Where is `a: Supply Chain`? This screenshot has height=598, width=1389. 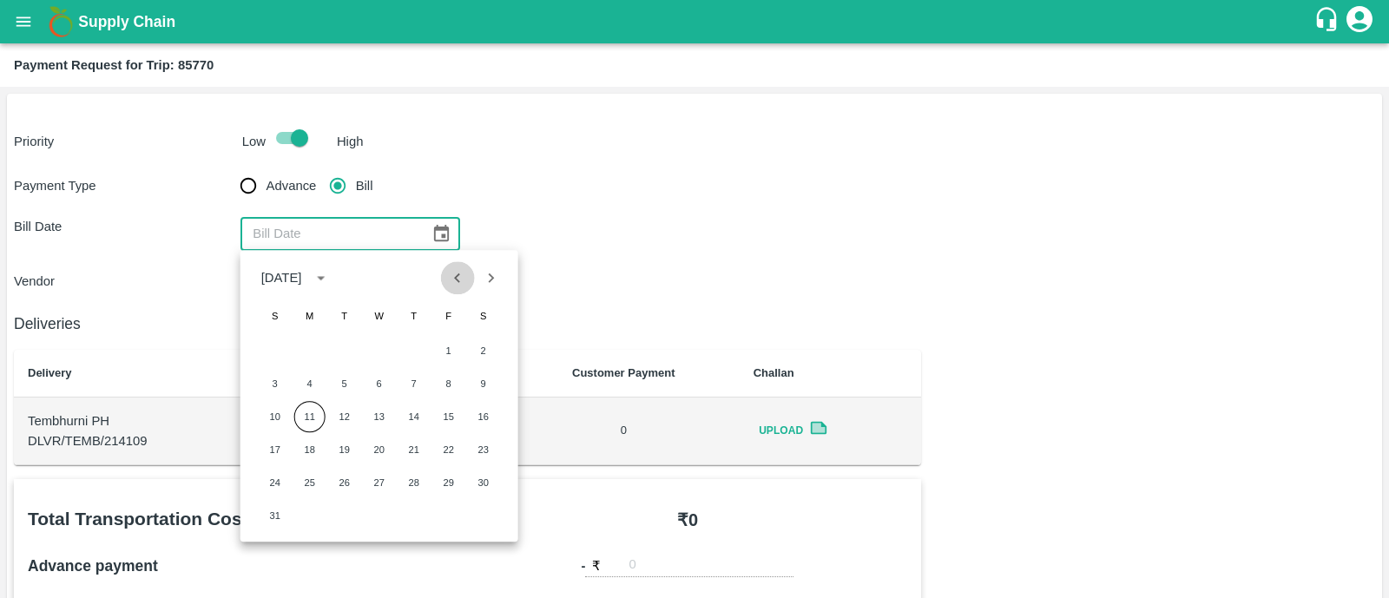
a: Supply Chain is located at coordinates (695, 22).